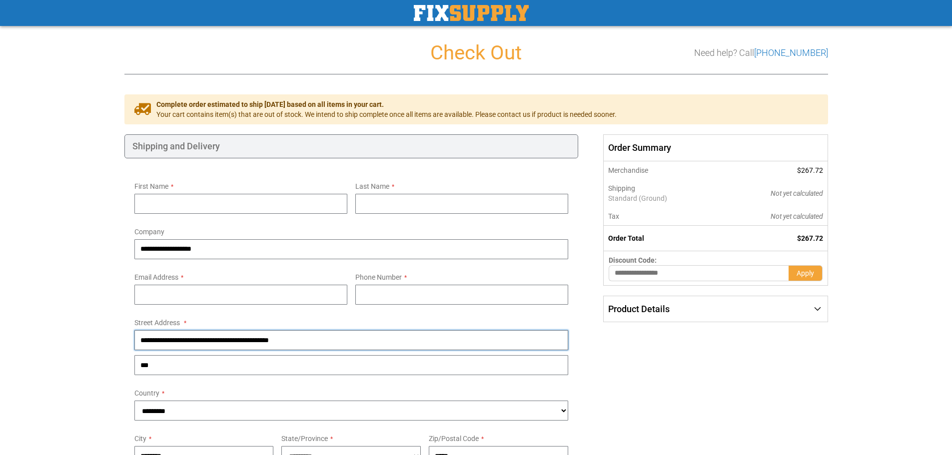 Image resolution: width=952 pixels, height=455 pixels. I want to click on img: Fix Industrial Supply, so click(471, 13).